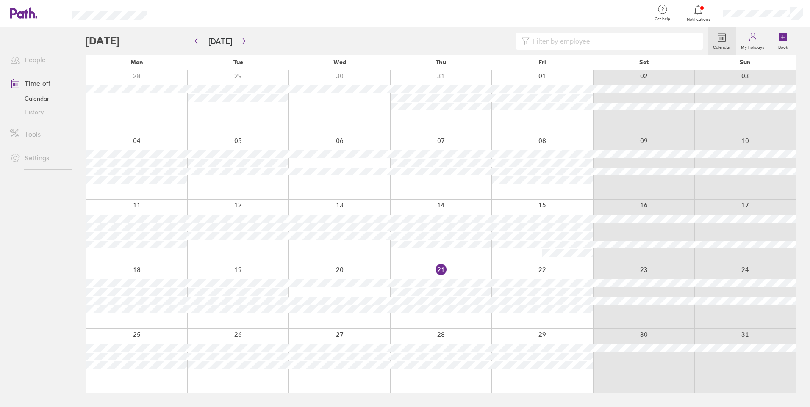  Describe the element at coordinates (662, 19) in the screenshot. I see `span: Get help` at that location.